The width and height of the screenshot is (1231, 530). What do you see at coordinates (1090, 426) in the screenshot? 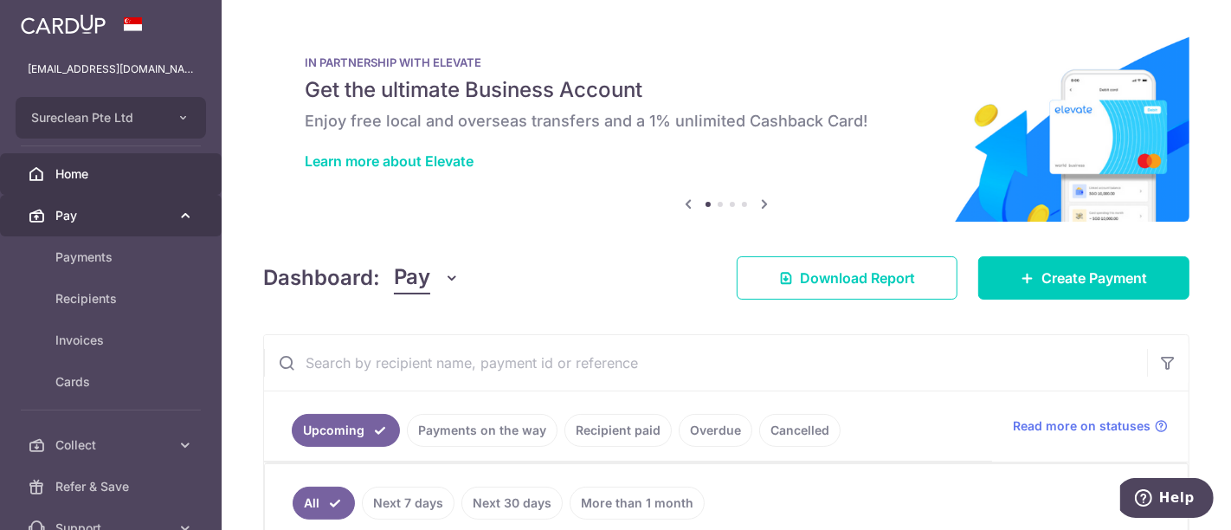
I see `a: Read more on statuses` at bounding box center [1090, 426].